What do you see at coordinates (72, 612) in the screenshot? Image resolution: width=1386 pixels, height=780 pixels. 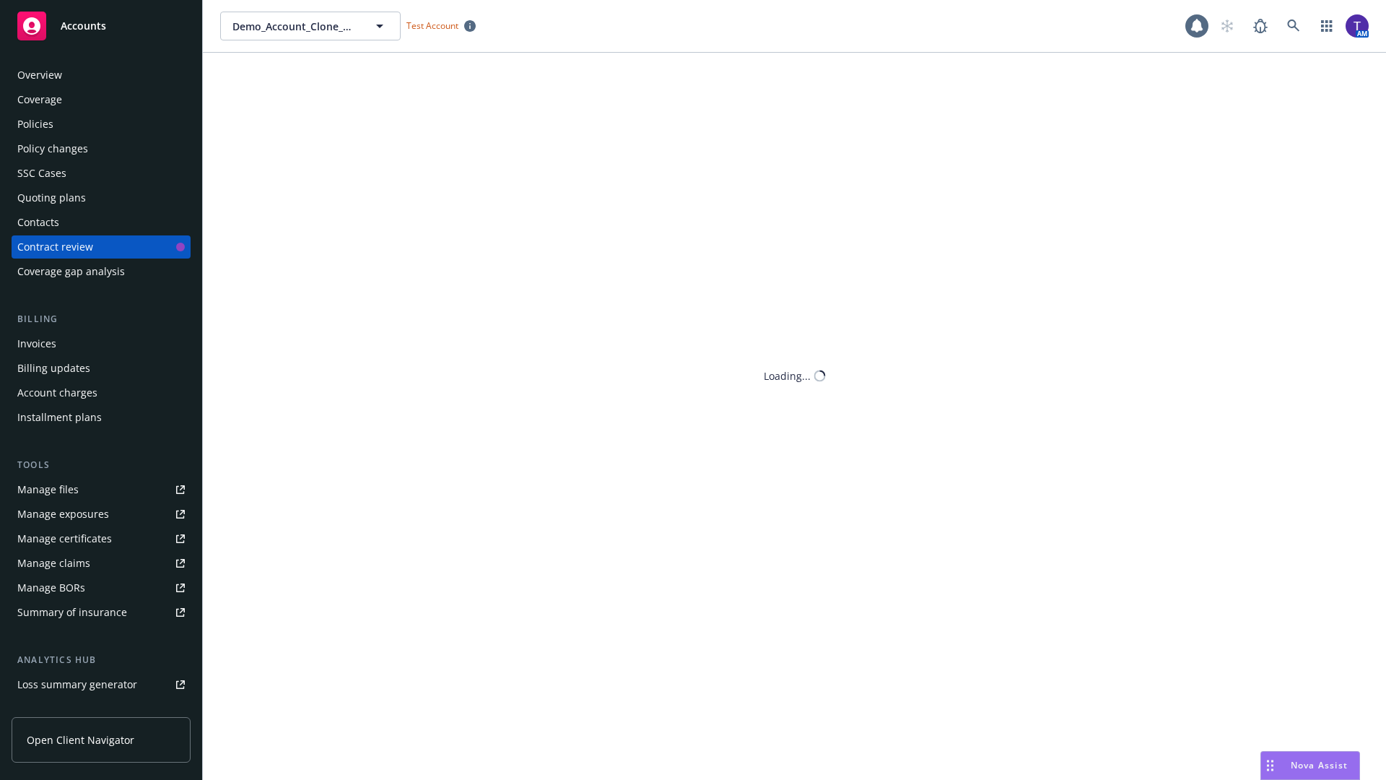 I see `div: Summary of insurance` at bounding box center [72, 612].